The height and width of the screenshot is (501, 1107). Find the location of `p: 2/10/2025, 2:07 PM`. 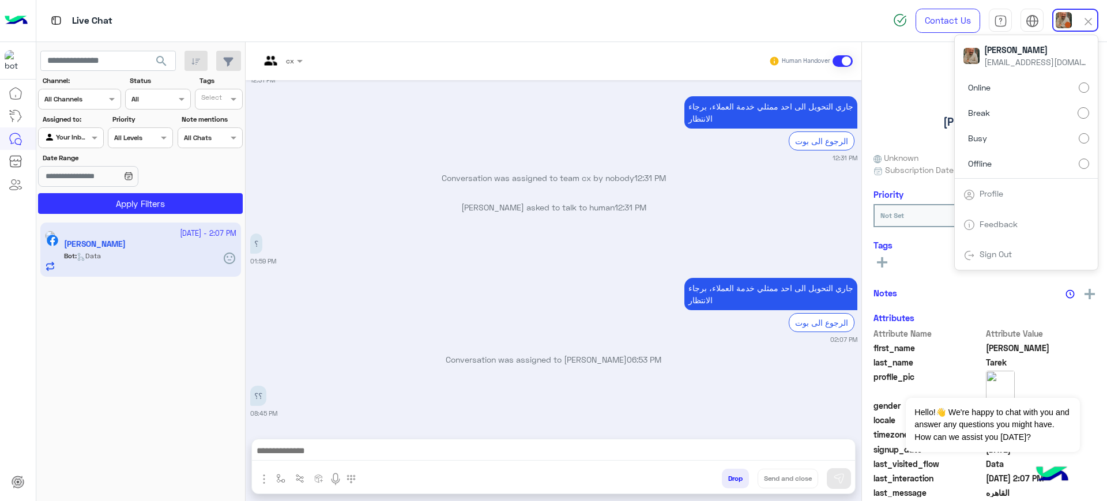

p: 2/10/2025, 2:07 PM is located at coordinates (771, 294).